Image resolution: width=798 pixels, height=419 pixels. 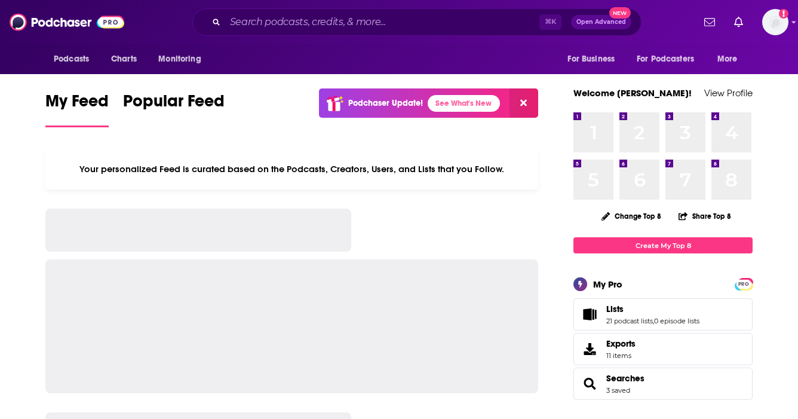 What do you see at coordinates (775, 22) in the screenshot?
I see `button: Show profile menu` at bounding box center [775, 22].